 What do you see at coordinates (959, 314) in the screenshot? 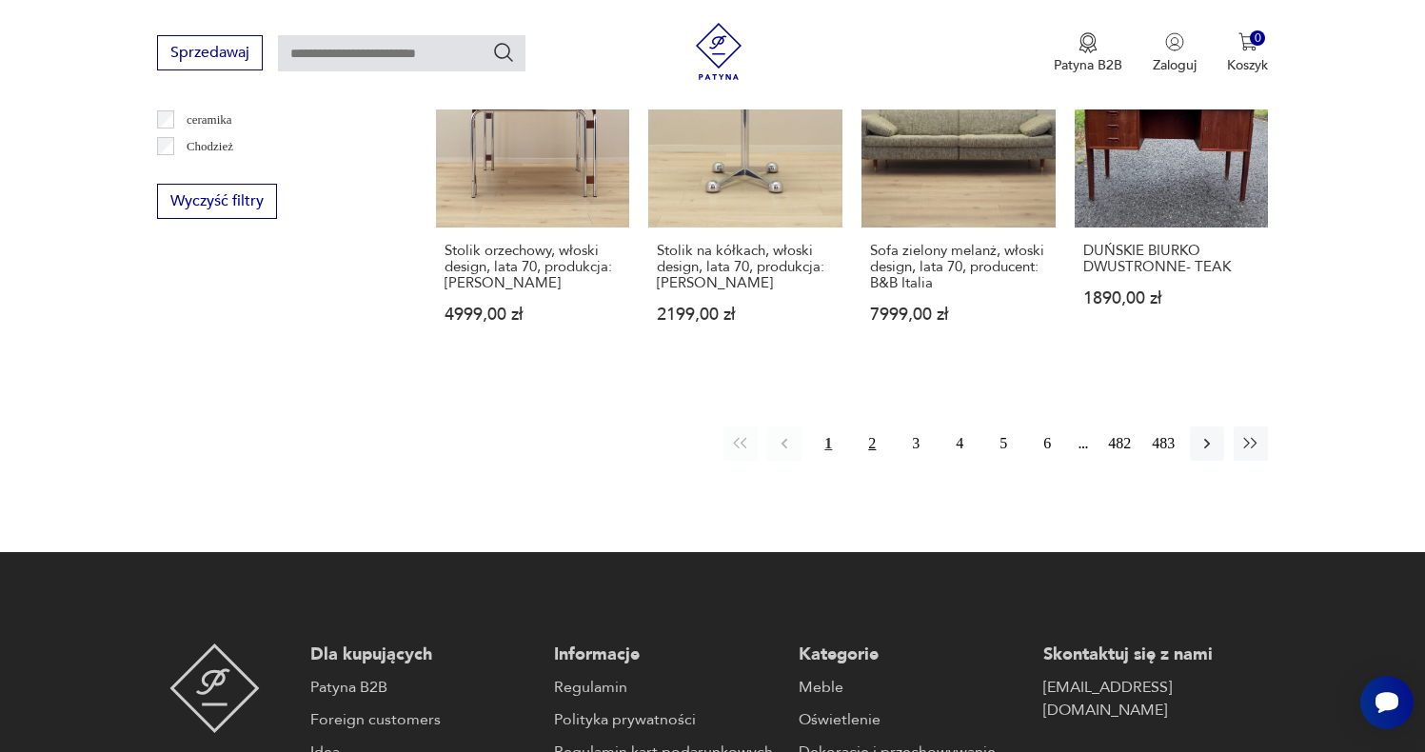
I see `p: 7999,00 zł` at bounding box center [959, 314].